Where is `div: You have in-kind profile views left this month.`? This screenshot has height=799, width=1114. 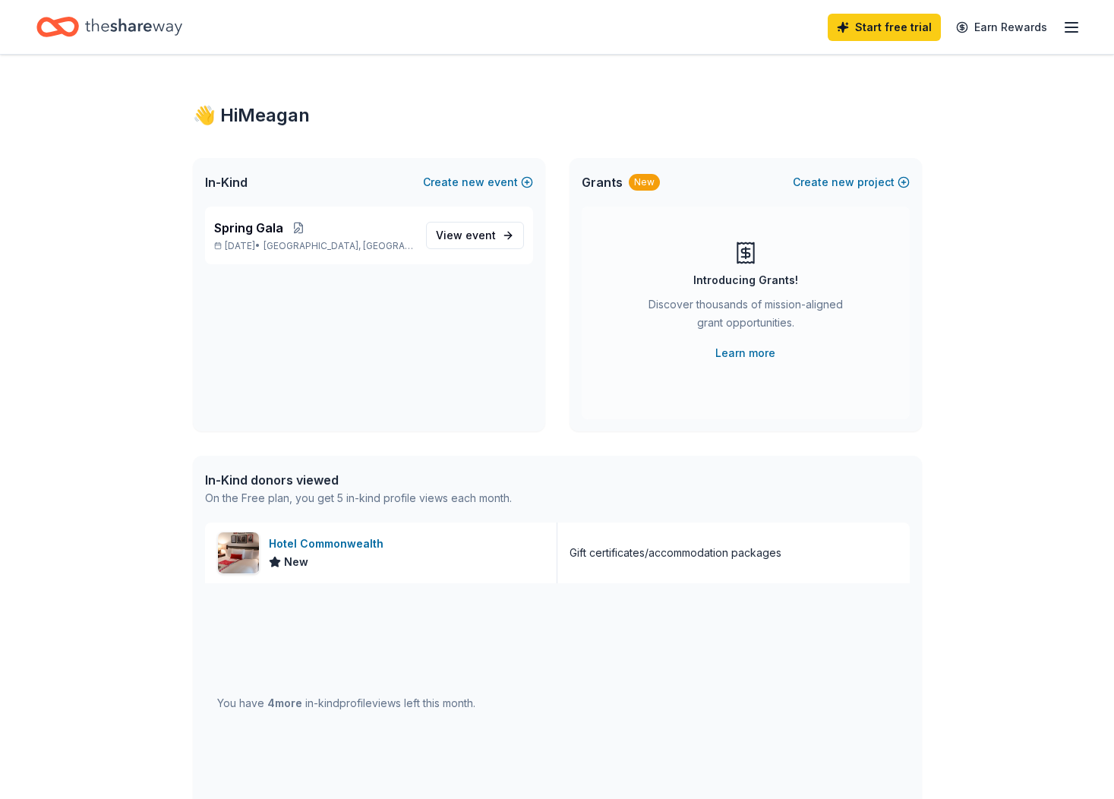
div: You have in-kind profile views left this month. is located at coordinates (346, 703).